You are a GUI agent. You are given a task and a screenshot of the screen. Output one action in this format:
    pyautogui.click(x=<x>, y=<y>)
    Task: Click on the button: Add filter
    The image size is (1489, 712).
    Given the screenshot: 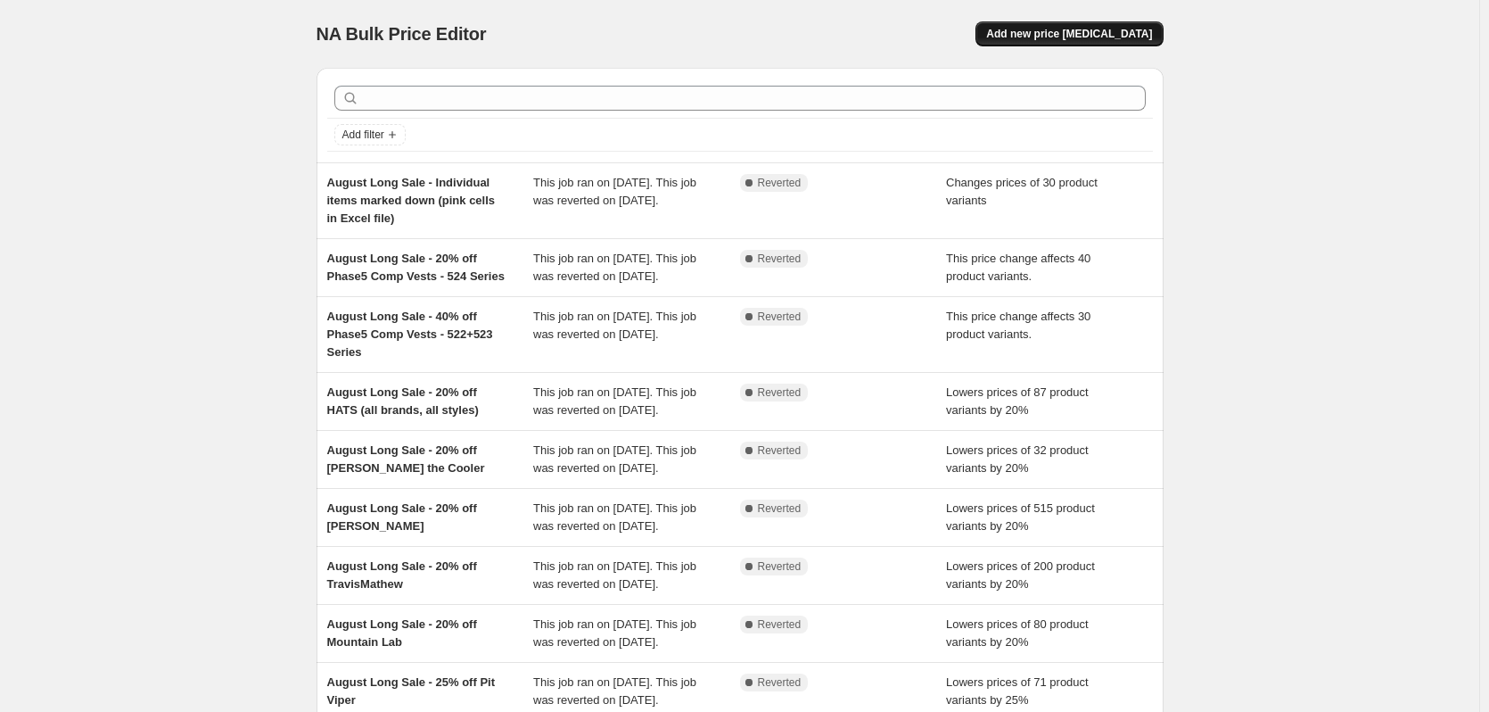 What is the action you would take?
    pyautogui.click(x=370, y=135)
    